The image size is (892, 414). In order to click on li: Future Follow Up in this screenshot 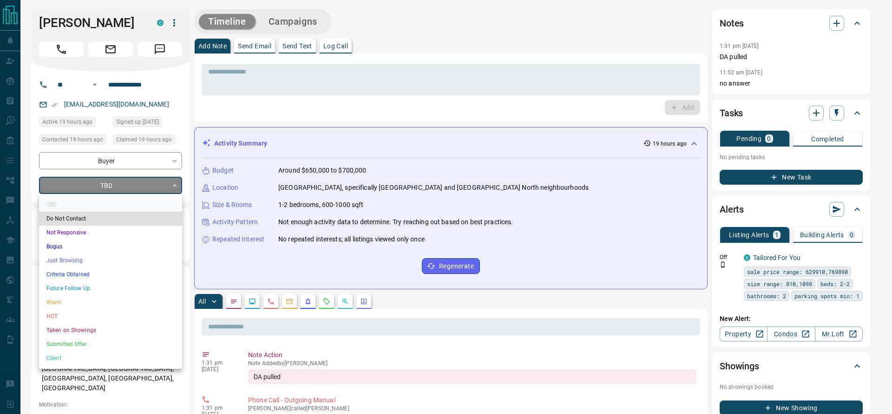, I will do `click(111, 288)`.